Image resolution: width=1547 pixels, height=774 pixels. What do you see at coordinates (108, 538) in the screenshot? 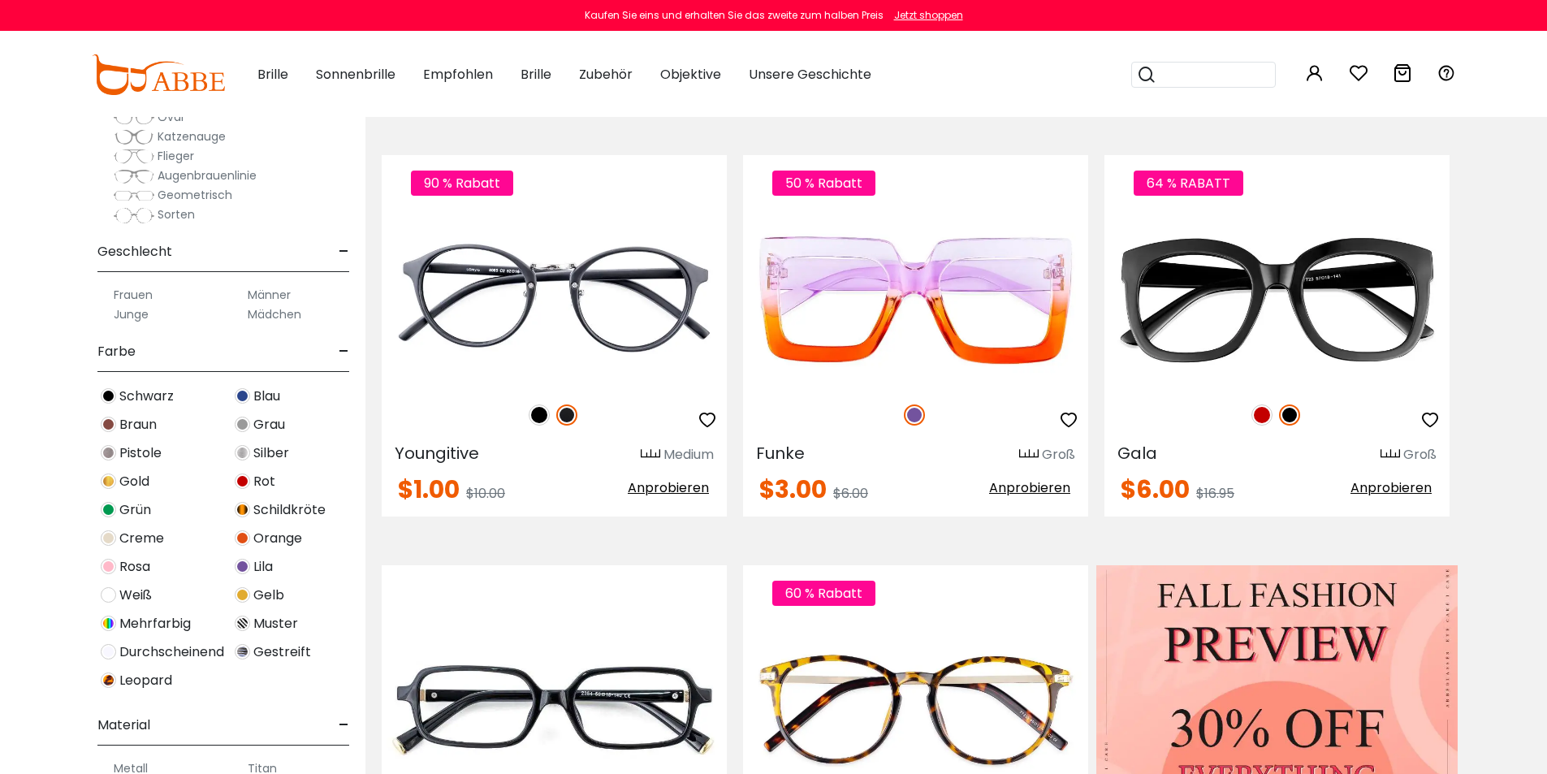
I see `img: Creme` at bounding box center [108, 538].